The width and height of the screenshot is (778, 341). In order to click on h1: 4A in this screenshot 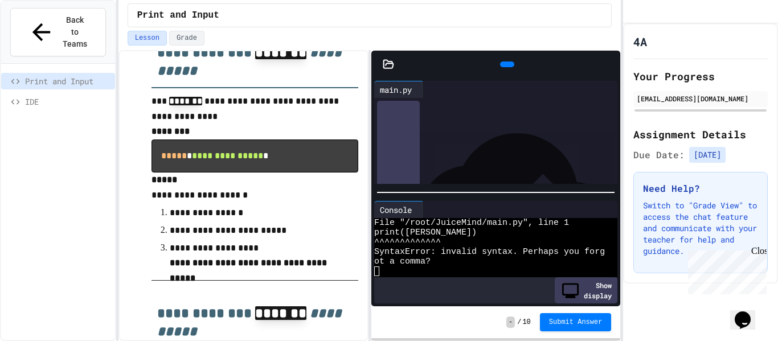, I will do `click(640, 42)`.